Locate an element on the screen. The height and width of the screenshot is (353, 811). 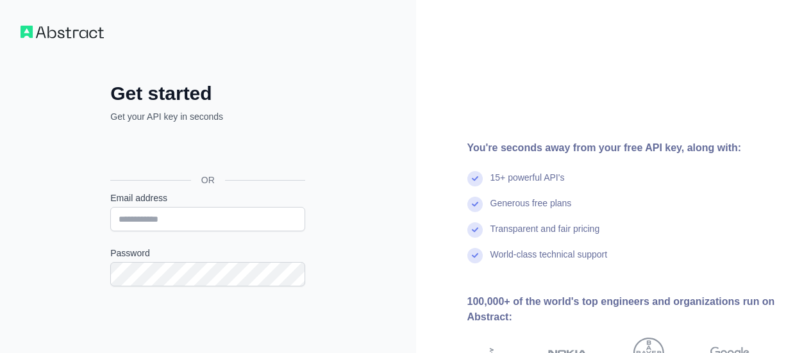
div: 15+ powerful API's is located at coordinates (527, 184).